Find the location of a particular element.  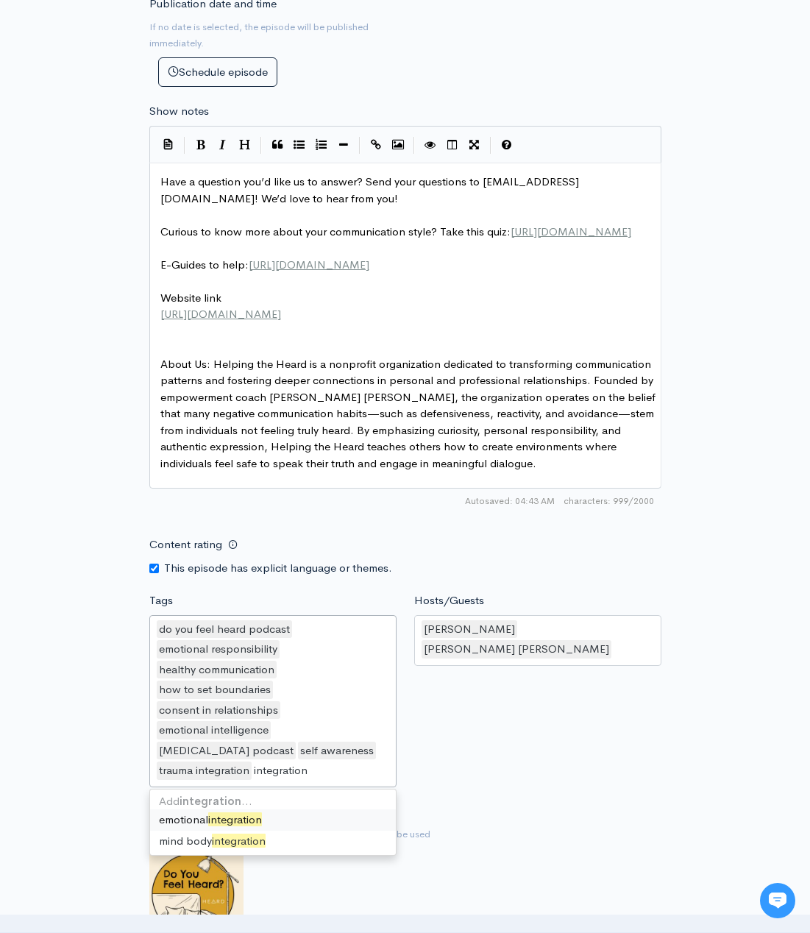

button: Create Link is located at coordinates (376, 145).